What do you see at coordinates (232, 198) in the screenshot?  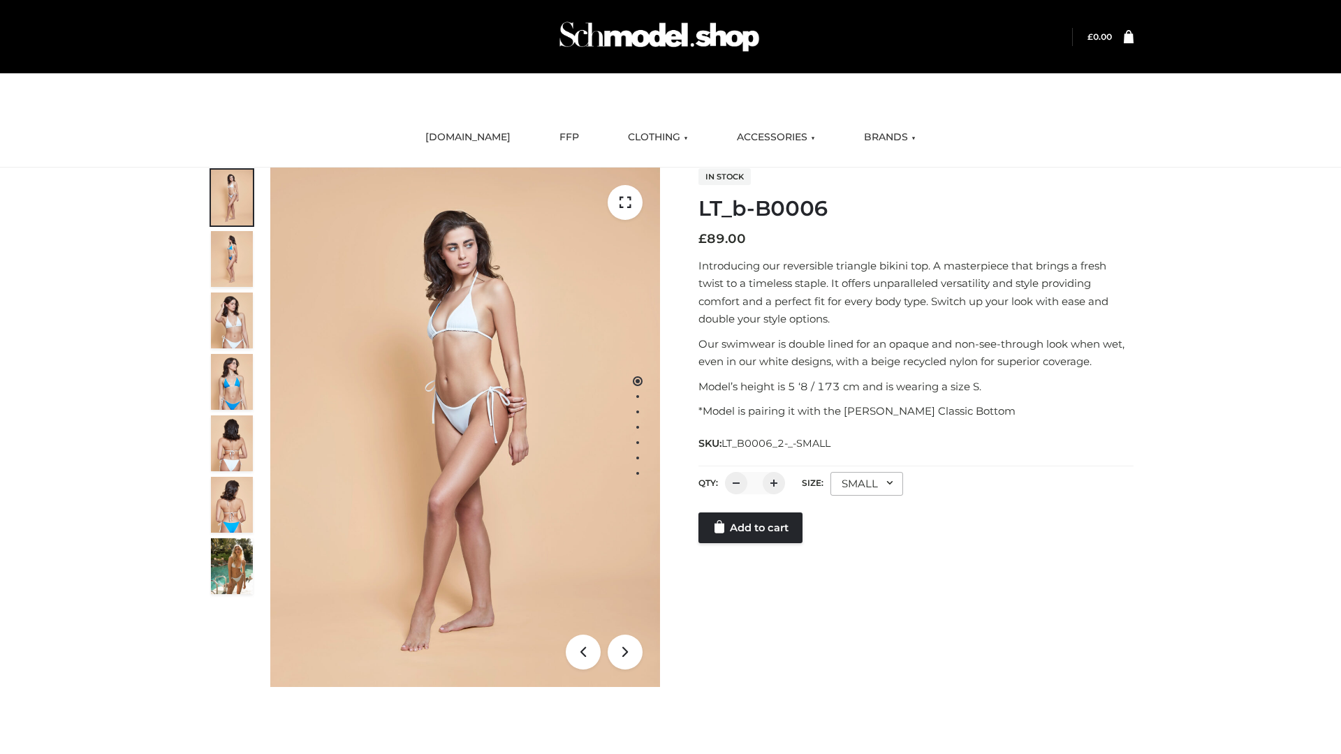 I see `img: ArielClassicBikiniTop_CloudNine_AzureSky_OW114ECO_1-scaled.jpg` at bounding box center [232, 198].